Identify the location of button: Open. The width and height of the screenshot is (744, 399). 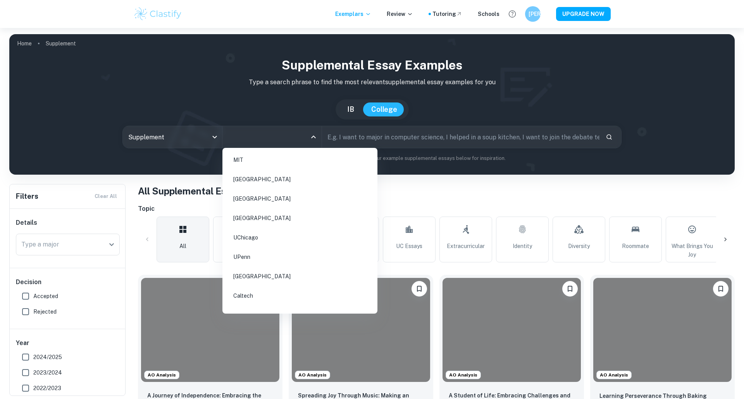
(112, 244).